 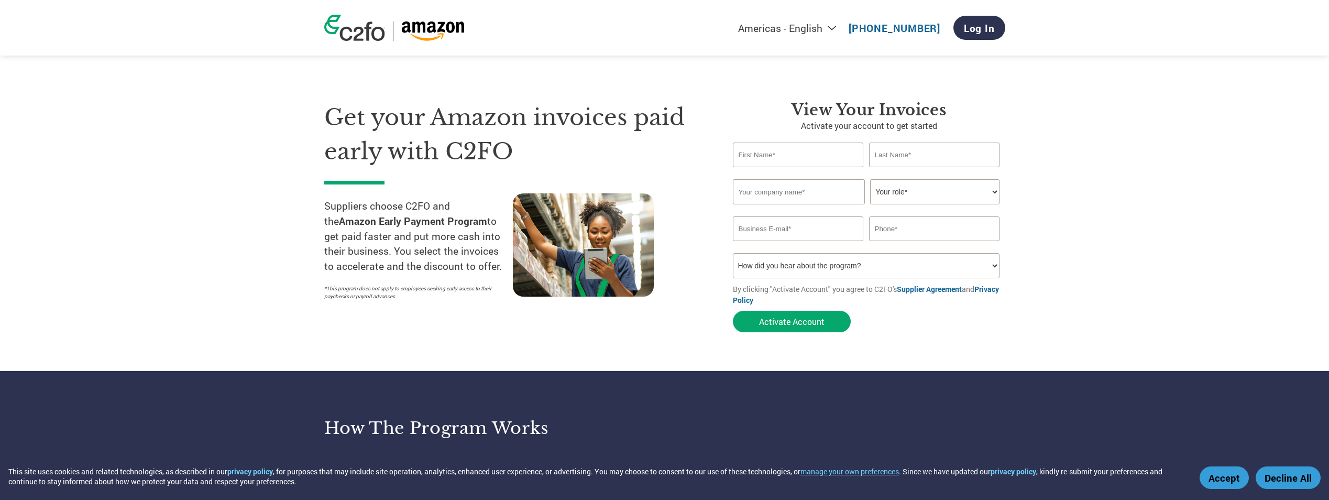 I want to click on input: First Name*, so click(x=798, y=154).